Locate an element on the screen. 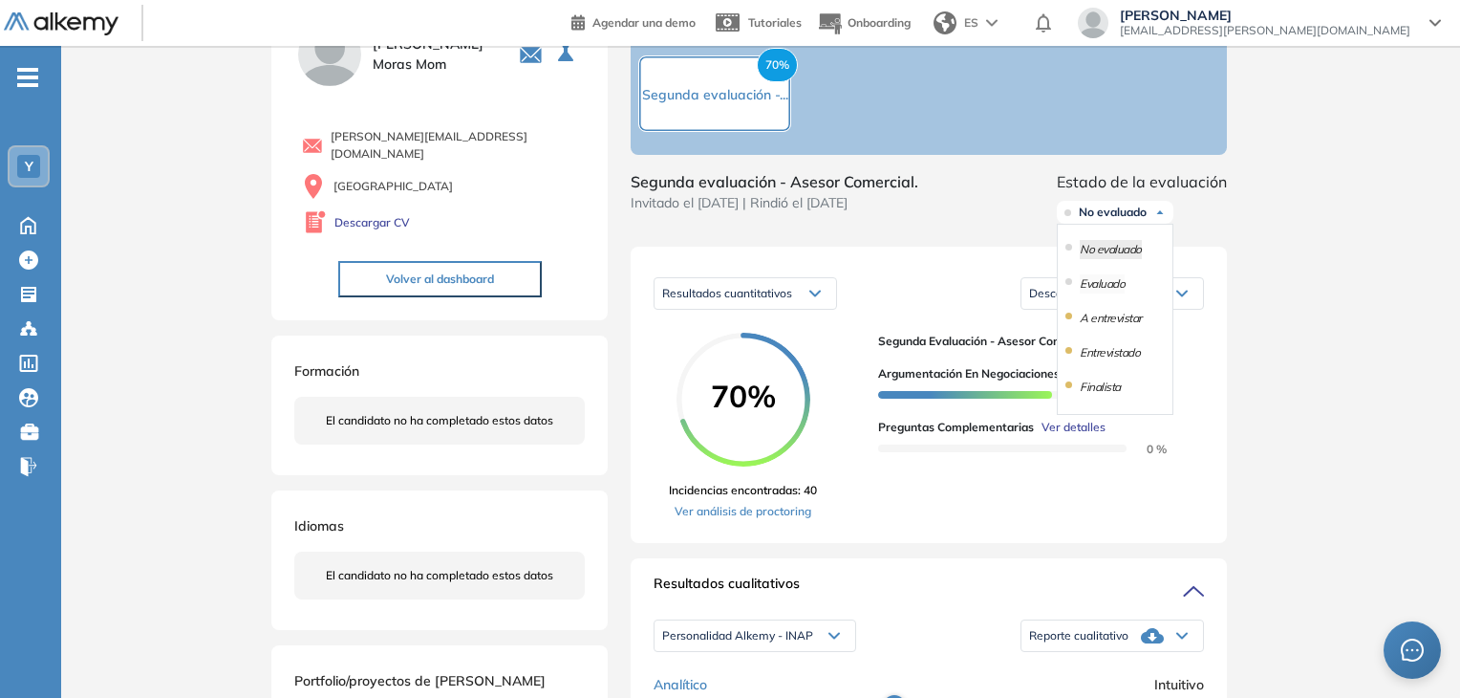  span: Formación is located at coordinates (327, 371).